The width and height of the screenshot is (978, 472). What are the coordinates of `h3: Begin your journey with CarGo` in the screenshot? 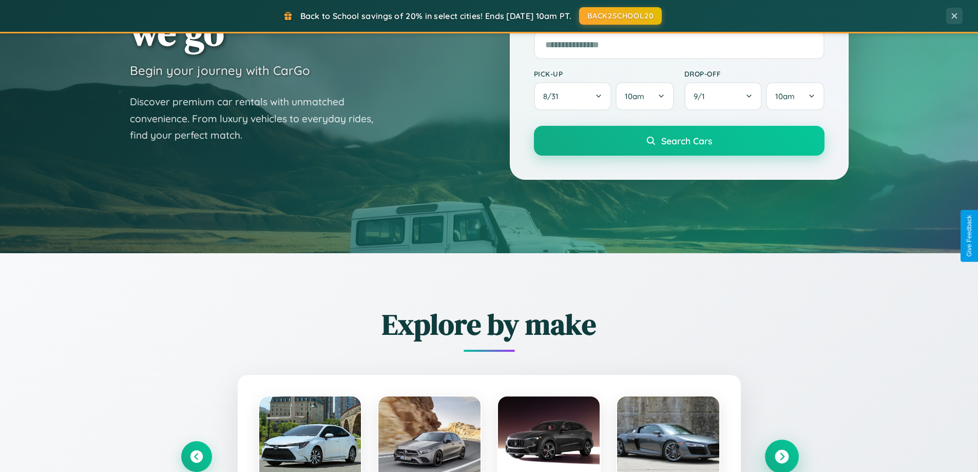 It's located at (220, 70).